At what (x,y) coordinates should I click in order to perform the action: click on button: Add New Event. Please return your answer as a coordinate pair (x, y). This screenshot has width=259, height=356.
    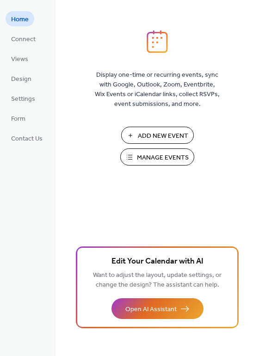
    Looking at the image, I should click on (157, 135).